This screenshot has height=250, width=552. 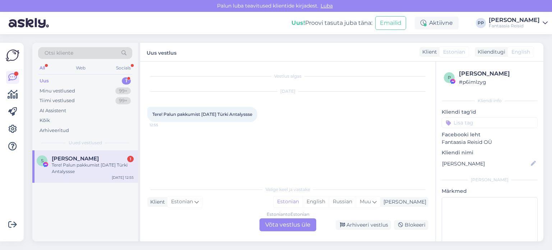 I want to click on div: Arhiveeritud, so click(x=54, y=130).